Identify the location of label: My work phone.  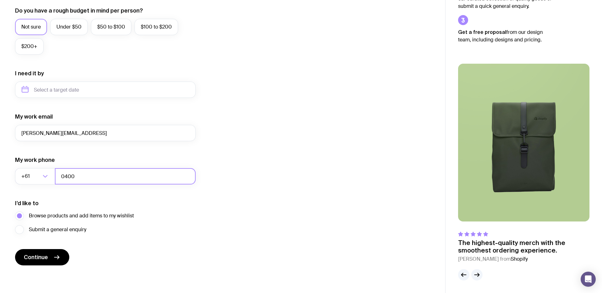
(35, 160).